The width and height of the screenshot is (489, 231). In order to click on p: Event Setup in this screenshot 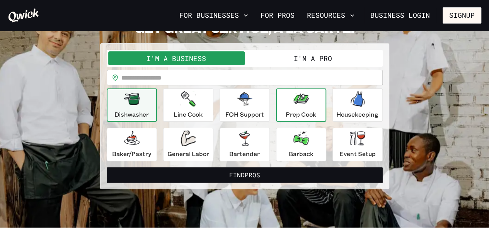, I will do `click(358, 154)`.